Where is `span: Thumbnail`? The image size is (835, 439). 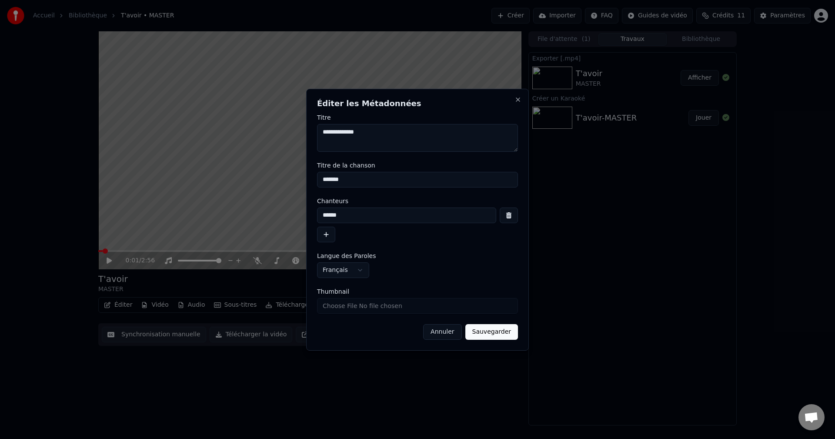 span: Thumbnail is located at coordinates (333, 291).